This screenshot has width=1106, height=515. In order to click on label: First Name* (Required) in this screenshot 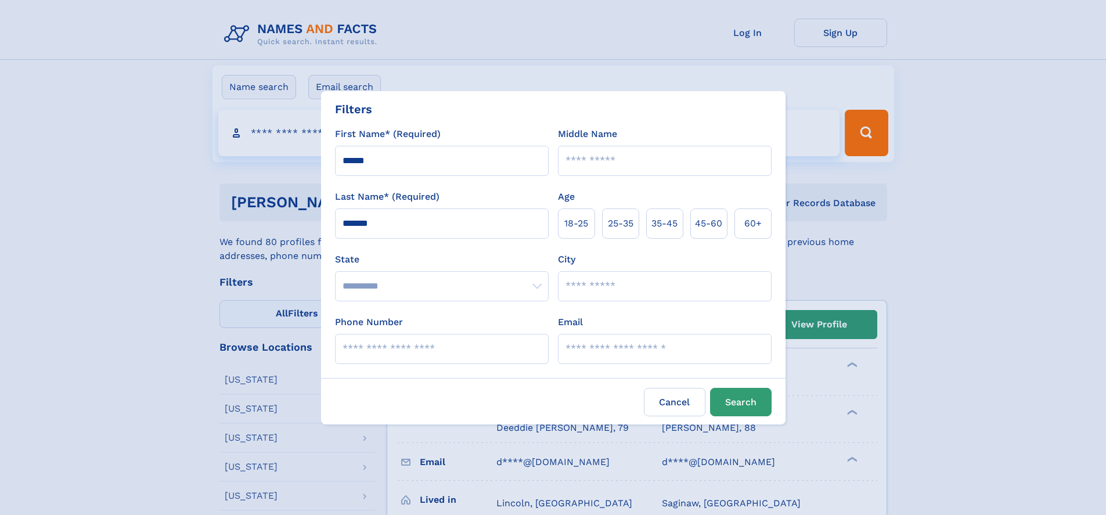, I will do `click(388, 134)`.